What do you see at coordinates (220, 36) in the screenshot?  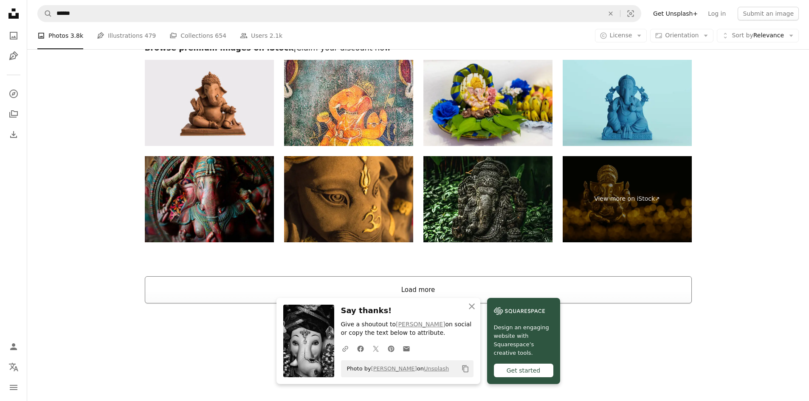 I see `span: 654` at bounding box center [220, 36].